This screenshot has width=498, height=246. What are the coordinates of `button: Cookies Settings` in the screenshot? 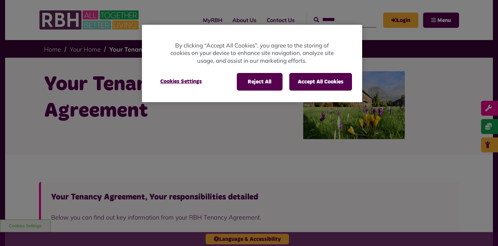 It's located at (181, 81).